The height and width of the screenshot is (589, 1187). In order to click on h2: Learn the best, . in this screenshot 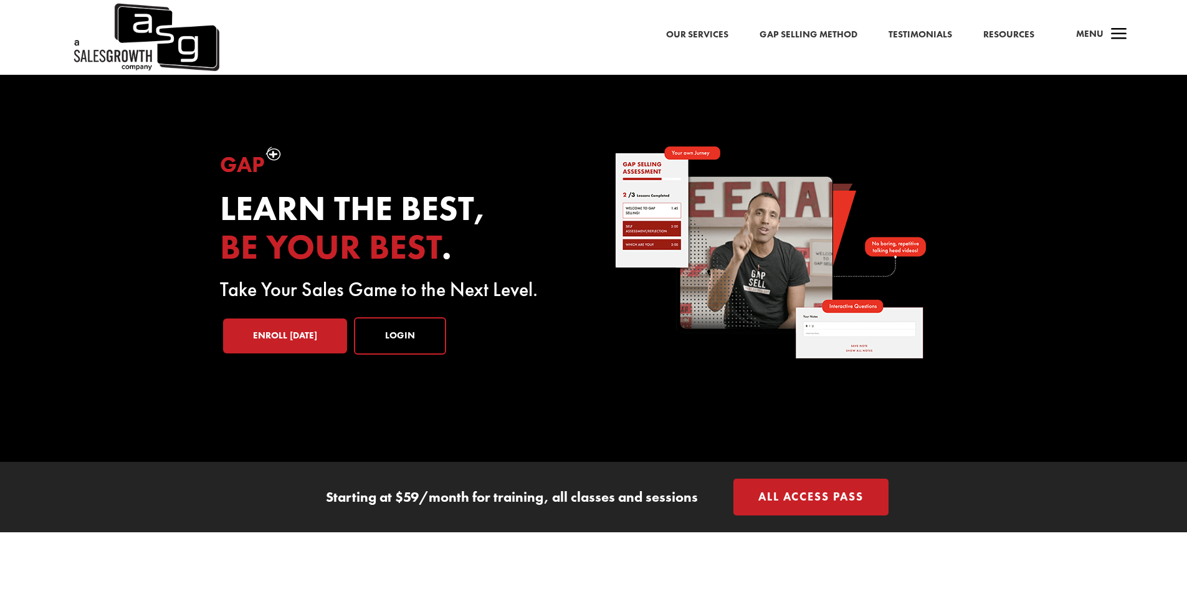, I will do `click(396, 231)`.